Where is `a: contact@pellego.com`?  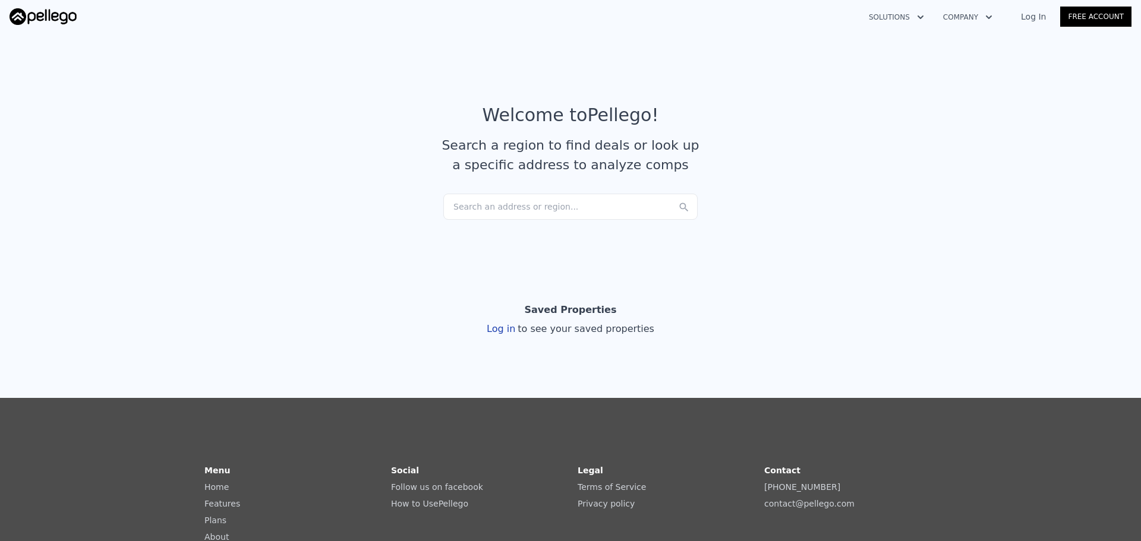 a: contact@pellego.com is located at coordinates (809, 504).